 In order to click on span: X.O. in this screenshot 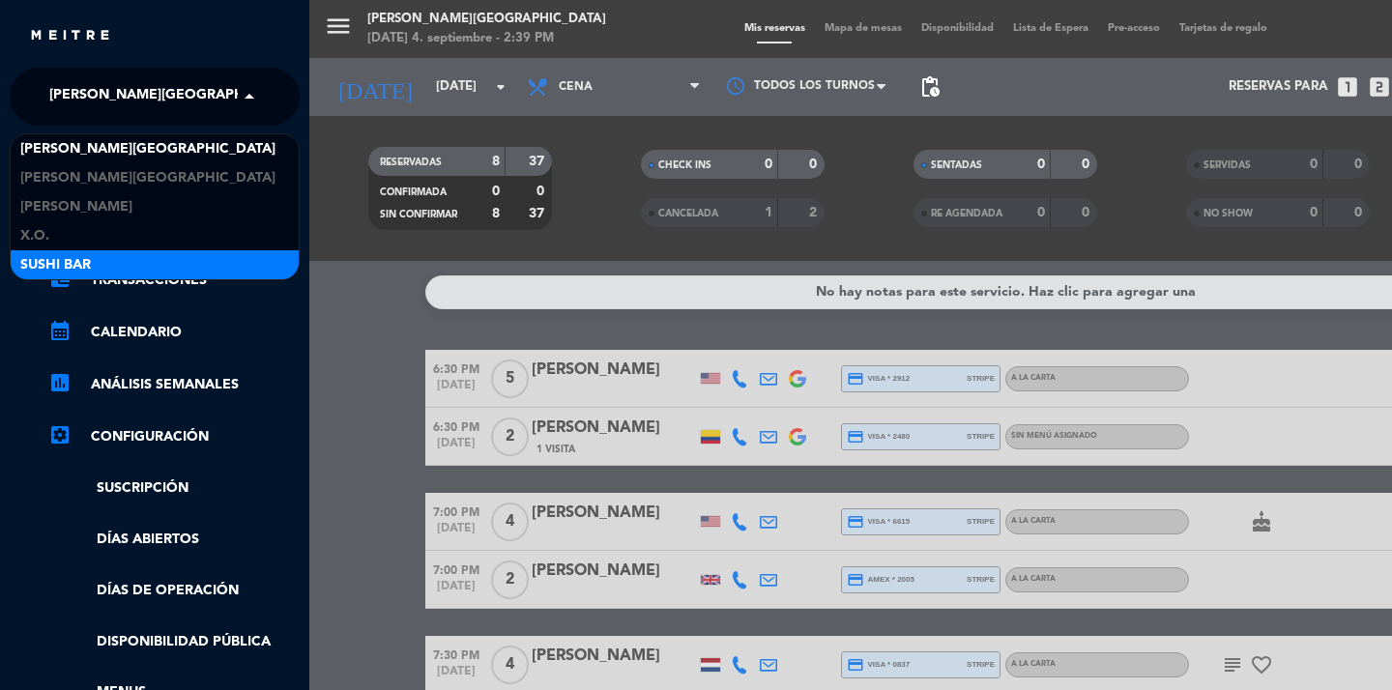, I will do `click(35, 236)`.